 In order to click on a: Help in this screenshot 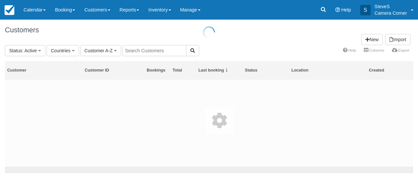, I will do `click(350, 50)`.